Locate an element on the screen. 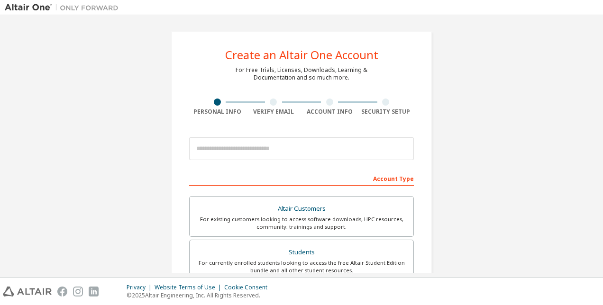 The image size is (603, 305). div: Cookie Consent is located at coordinates (249, 288).